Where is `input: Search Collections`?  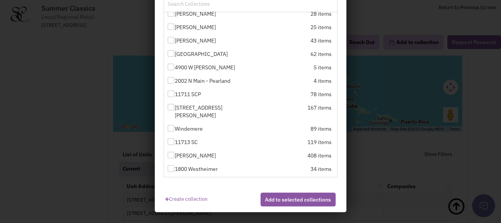 input: Search Collections is located at coordinates (201, 4).